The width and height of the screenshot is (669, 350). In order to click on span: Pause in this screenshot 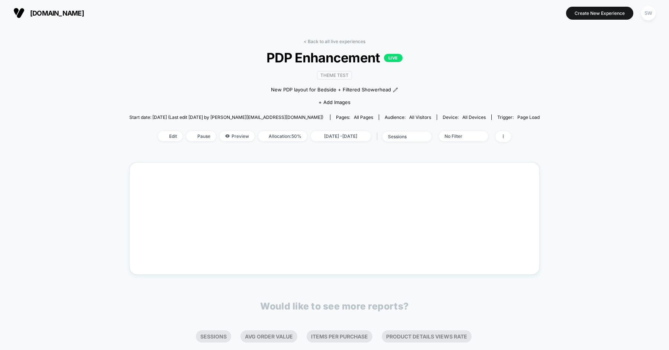, I will do `click(201, 136)`.